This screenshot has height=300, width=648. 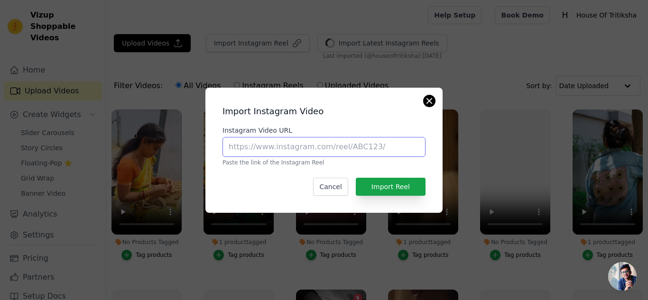 I want to click on button: Close modal, so click(x=429, y=101).